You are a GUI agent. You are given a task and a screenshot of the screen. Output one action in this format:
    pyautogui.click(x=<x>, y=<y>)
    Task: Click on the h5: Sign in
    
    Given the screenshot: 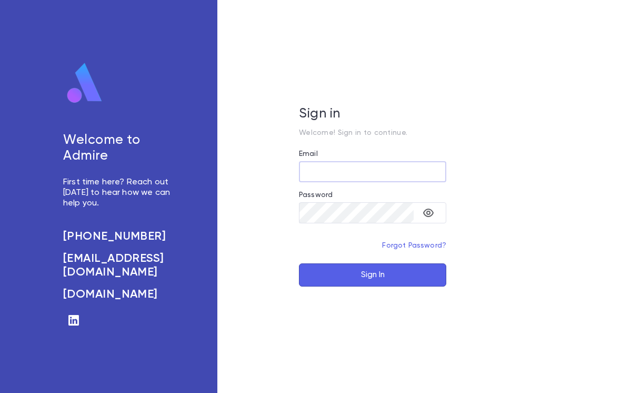 What is the action you would take?
    pyautogui.click(x=373, y=114)
    